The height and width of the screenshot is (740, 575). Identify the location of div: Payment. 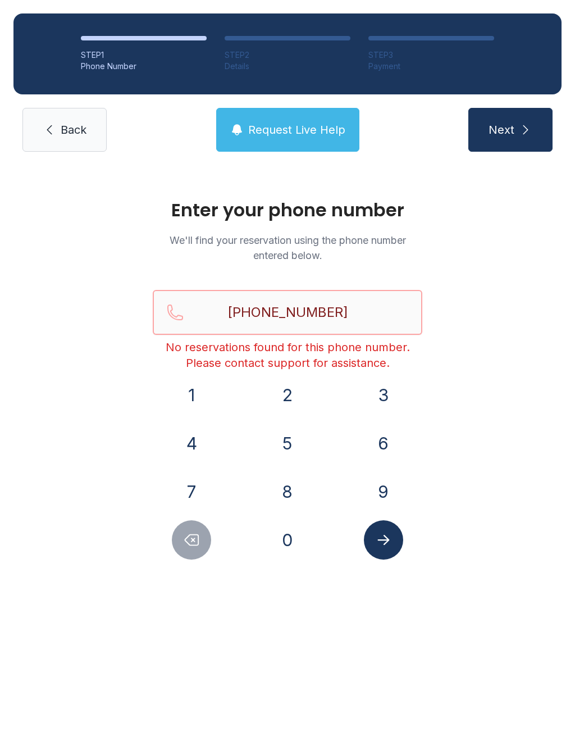
(432, 66).